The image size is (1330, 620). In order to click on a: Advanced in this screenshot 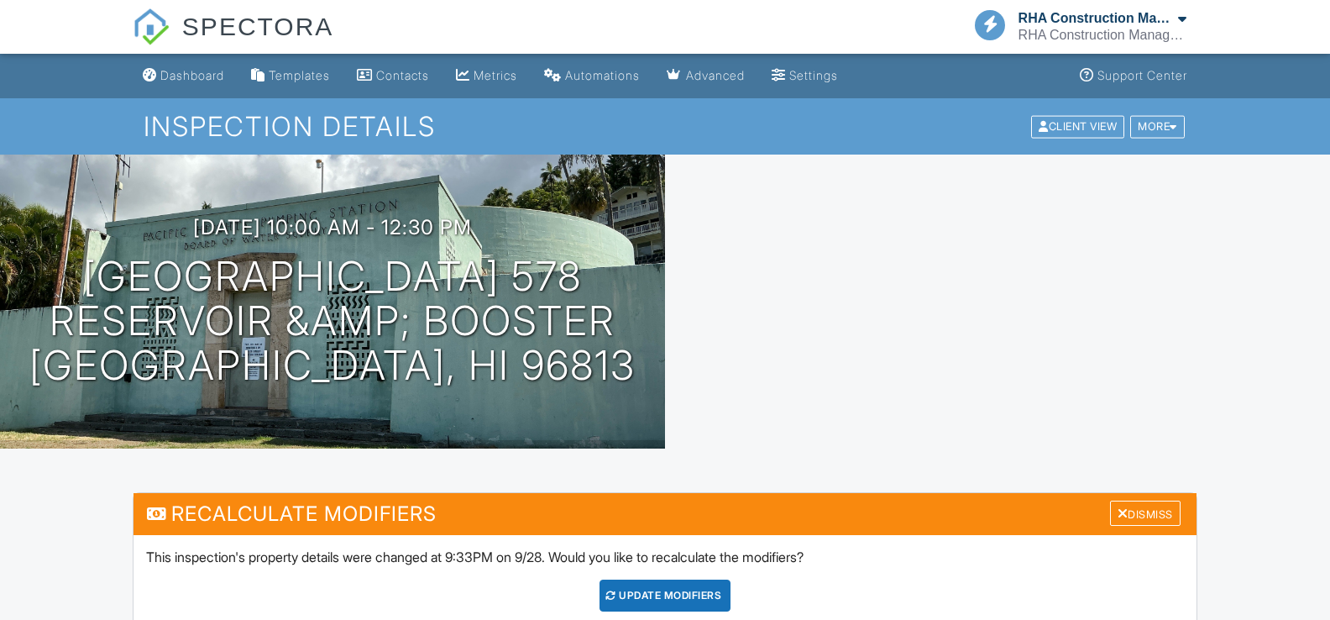, I will do `click(705, 76)`.